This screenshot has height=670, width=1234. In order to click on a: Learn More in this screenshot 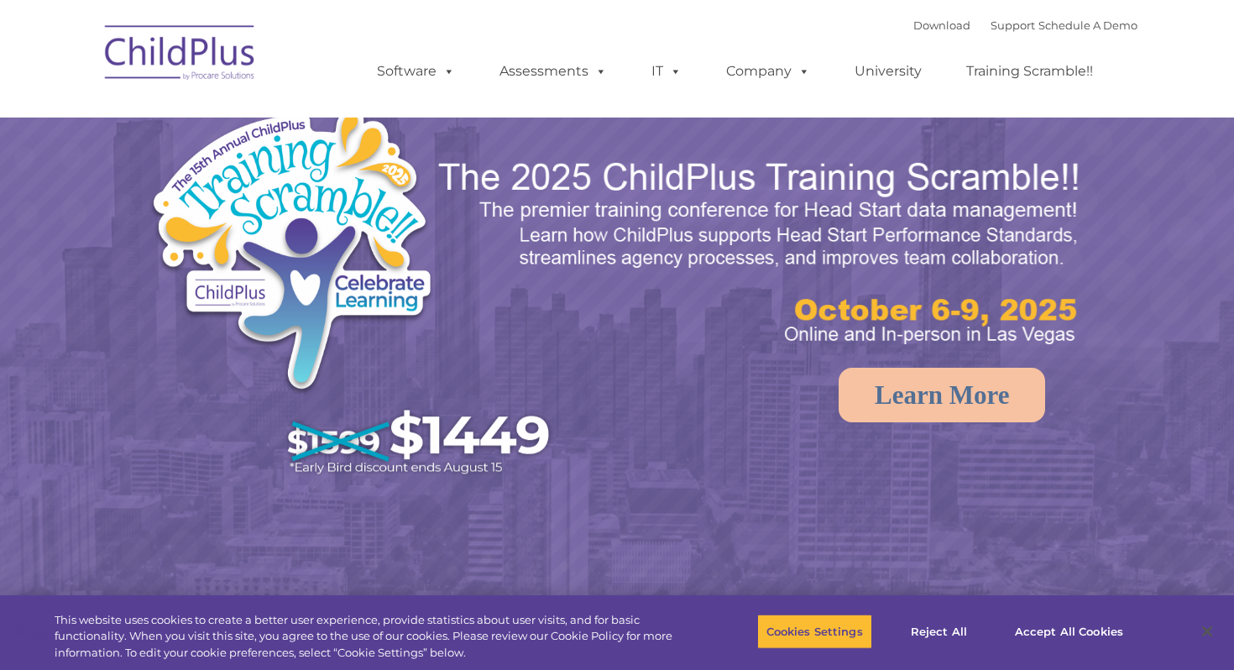, I will do `click(942, 395)`.